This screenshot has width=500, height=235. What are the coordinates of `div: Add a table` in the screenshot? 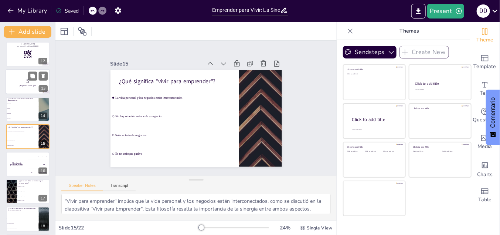 It's located at (485, 195).